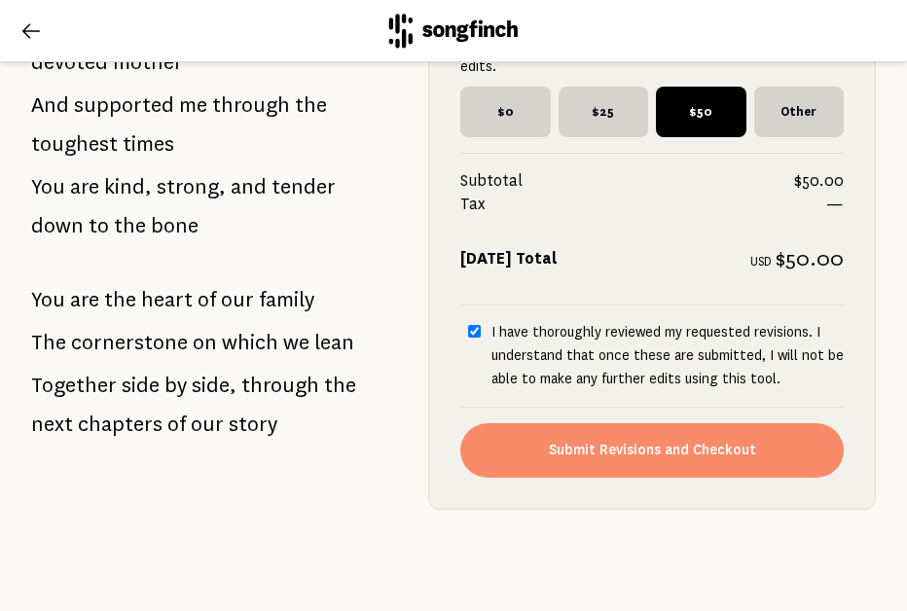  Describe the element at coordinates (214, 385) in the screenshot. I see `span: side,` at that location.